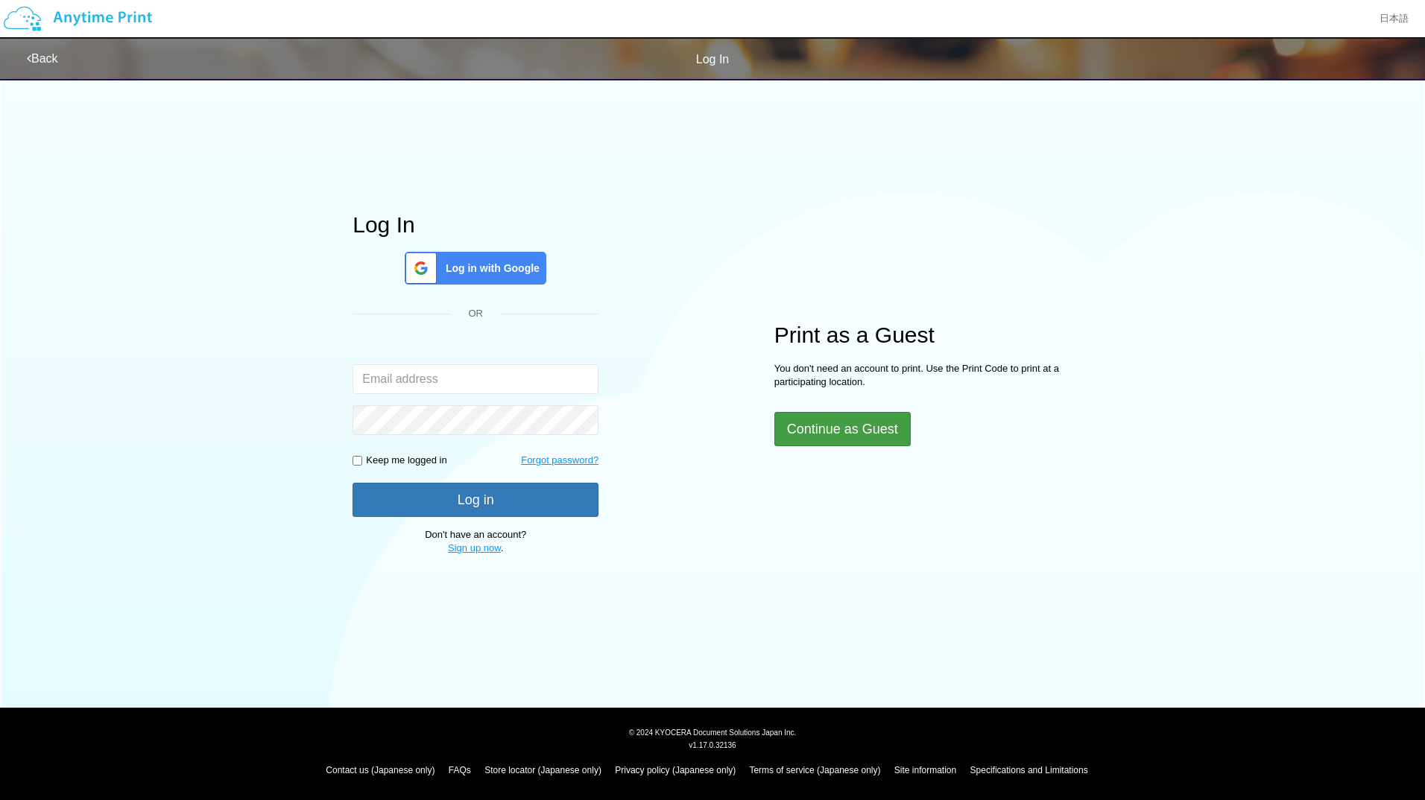 This screenshot has width=1425, height=800. What do you see at coordinates (474, 548) in the screenshot?
I see `a: Sign up now` at bounding box center [474, 548].